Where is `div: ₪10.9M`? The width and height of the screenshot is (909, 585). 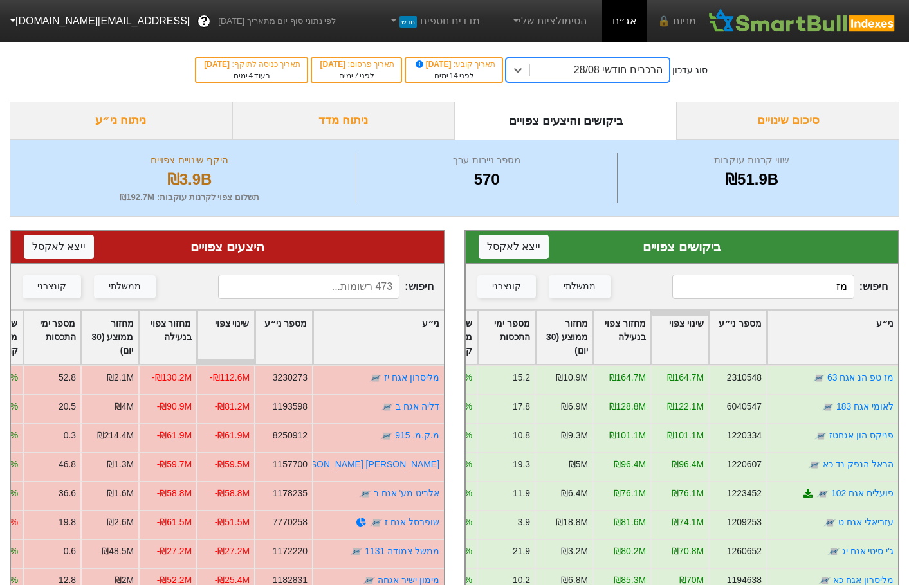 div: ₪10.9M is located at coordinates (572, 378).